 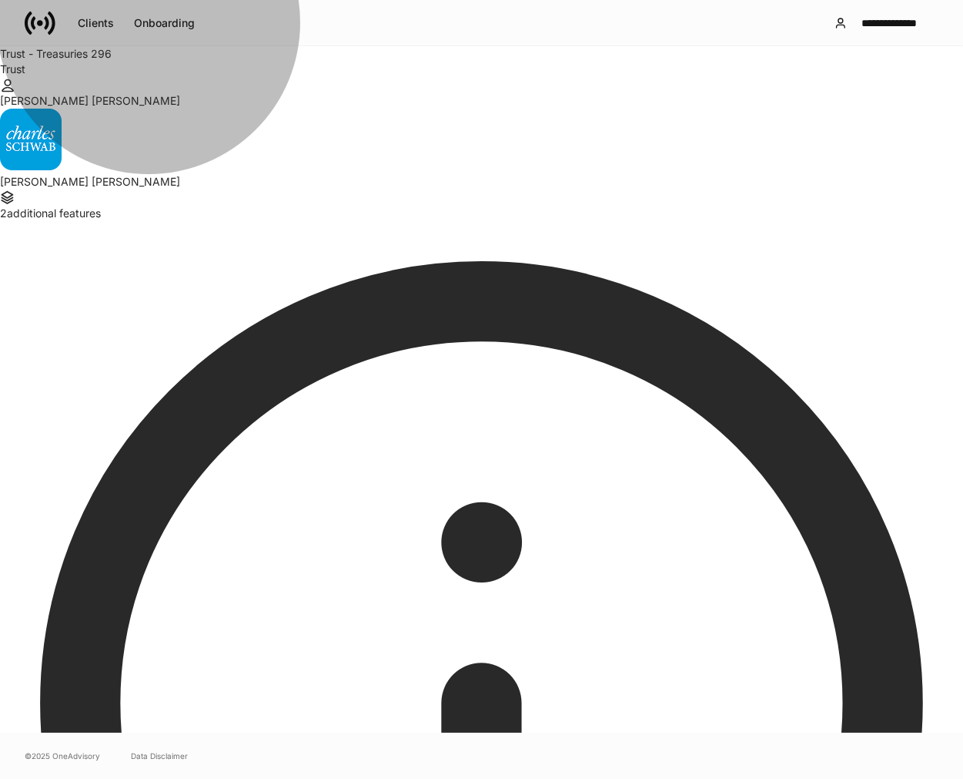 What do you see at coordinates (62, 756) in the screenshot?
I see `span: © 2025 OneAdvisory` at bounding box center [62, 756].